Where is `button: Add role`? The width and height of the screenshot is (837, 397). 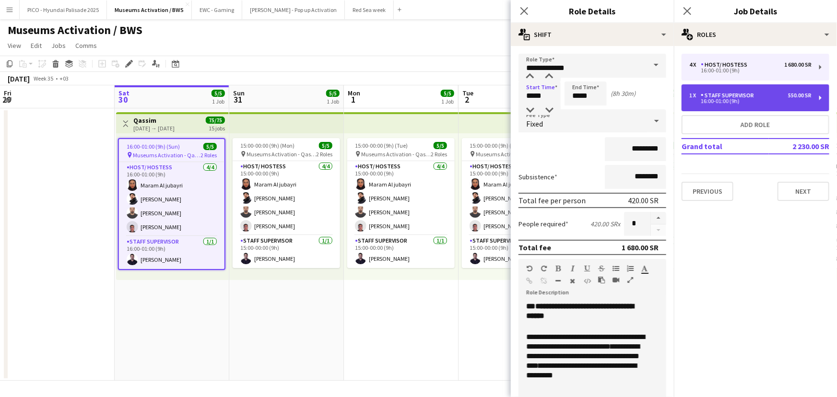
button: Add role is located at coordinates (755, 125).